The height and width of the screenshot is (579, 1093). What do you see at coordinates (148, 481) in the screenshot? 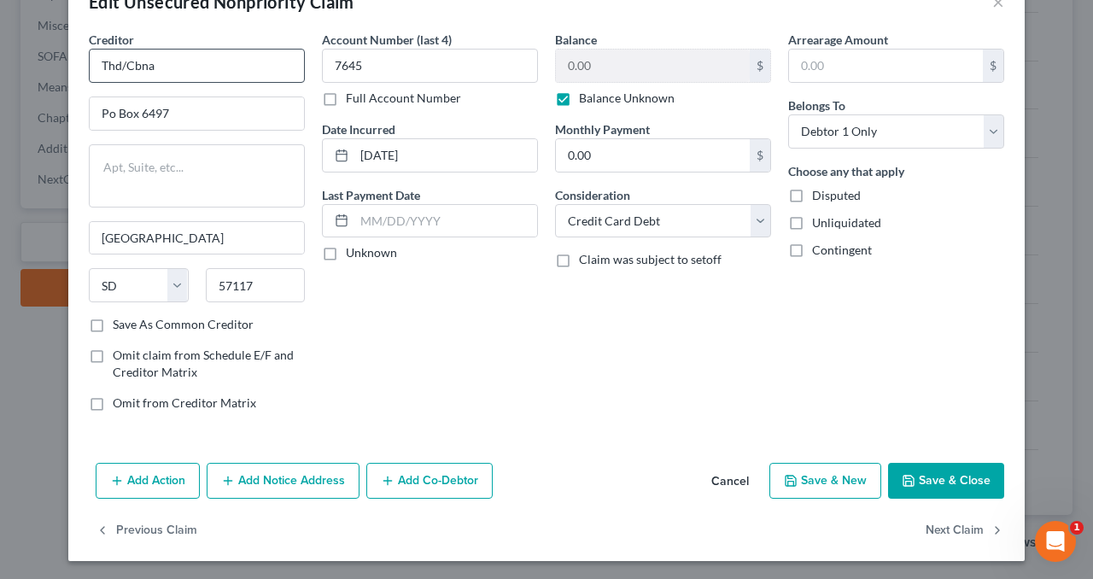
I see `button: Add Action` at bounding box center [148, 481].